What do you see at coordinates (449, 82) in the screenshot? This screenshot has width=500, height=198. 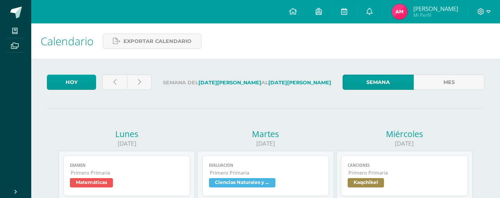 I see `a: Mes` at bounding box center [449, 82].